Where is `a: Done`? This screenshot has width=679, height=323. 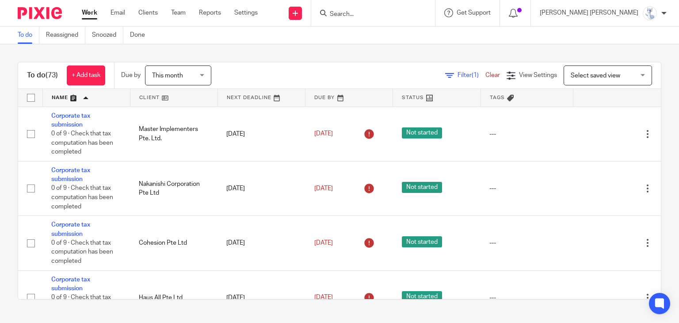 a: Done is located at coordinates (141, 35).